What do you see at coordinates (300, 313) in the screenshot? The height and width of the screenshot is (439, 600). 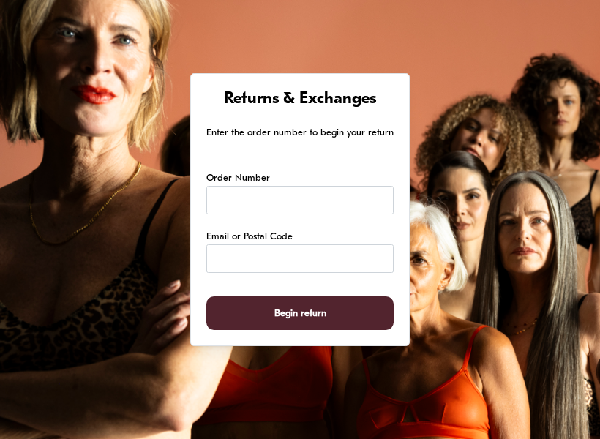 I see `span: Begin return` at bounding box center [300, 313].